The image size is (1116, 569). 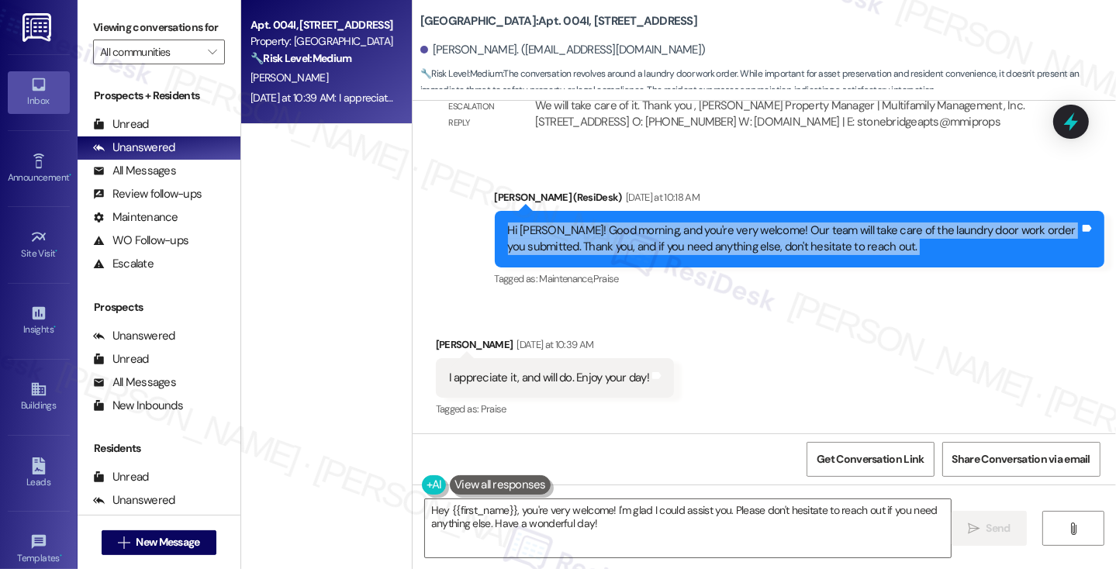 I want to click on button: Send, so click(x=989, y=528).